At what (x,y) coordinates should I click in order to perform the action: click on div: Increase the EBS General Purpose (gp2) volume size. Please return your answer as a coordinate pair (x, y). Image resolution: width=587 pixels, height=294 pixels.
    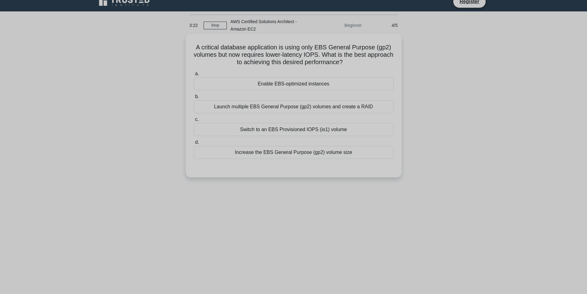
    Looking at the image, I should click on (294, 152).